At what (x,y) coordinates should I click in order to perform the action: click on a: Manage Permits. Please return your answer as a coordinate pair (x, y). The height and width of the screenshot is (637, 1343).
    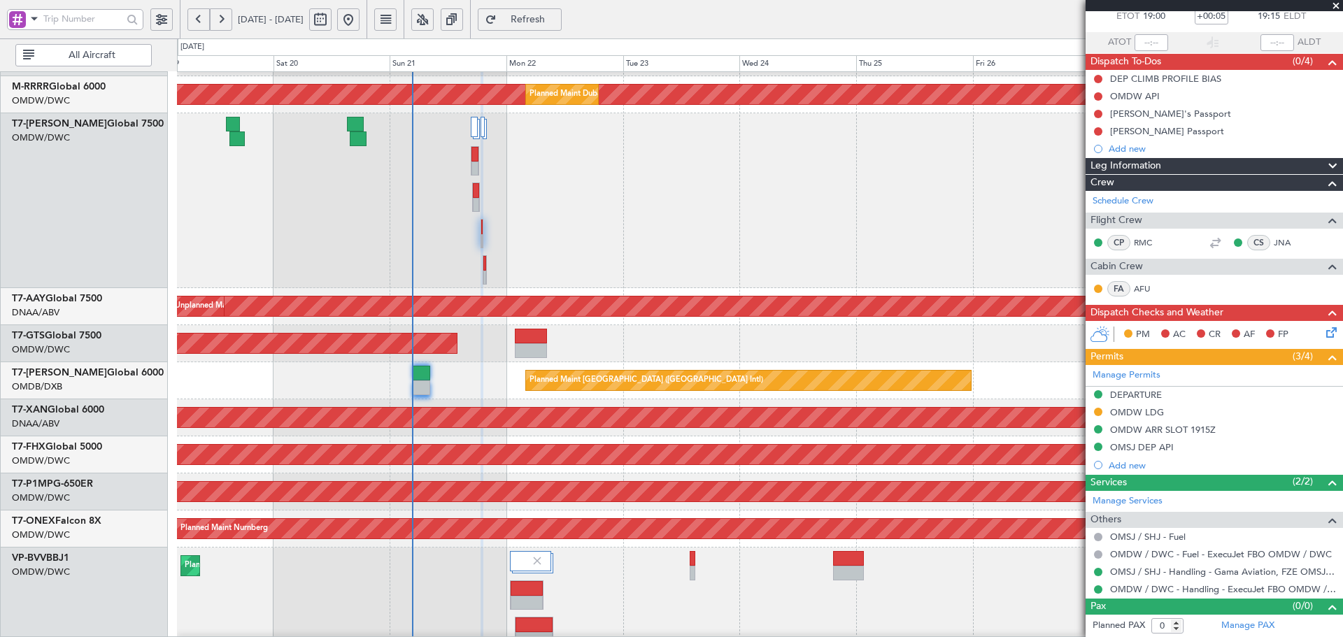
    Looking at the image, I should click on (1126, 376).